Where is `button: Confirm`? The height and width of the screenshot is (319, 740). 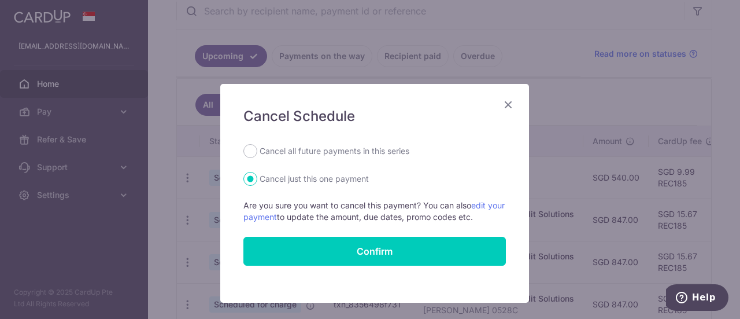 button: Confirm is located at coordinates (375, 251).